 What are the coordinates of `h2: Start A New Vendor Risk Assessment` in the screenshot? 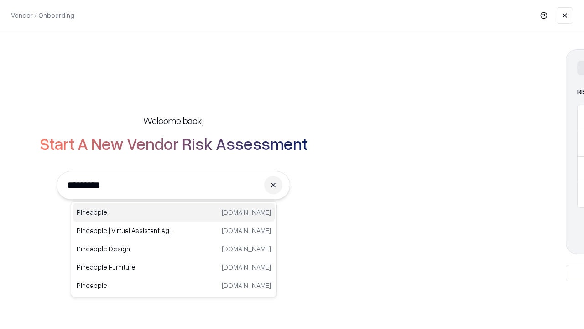 It's located at (173, 143).